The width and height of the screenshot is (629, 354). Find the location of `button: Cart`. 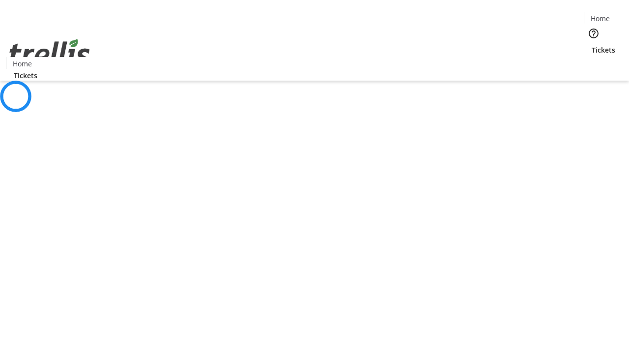

button: Cart is located at coordinates (593, 65).